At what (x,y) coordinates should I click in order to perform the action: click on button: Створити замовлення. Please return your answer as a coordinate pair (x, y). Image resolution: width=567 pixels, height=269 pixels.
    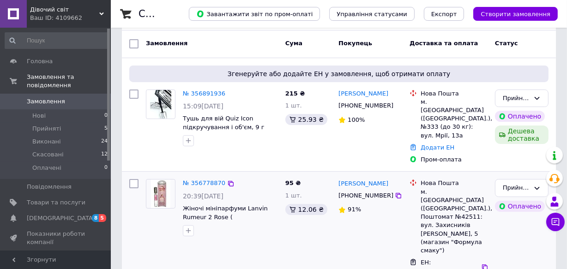
    Looking at the image, I should click on (515, 14).